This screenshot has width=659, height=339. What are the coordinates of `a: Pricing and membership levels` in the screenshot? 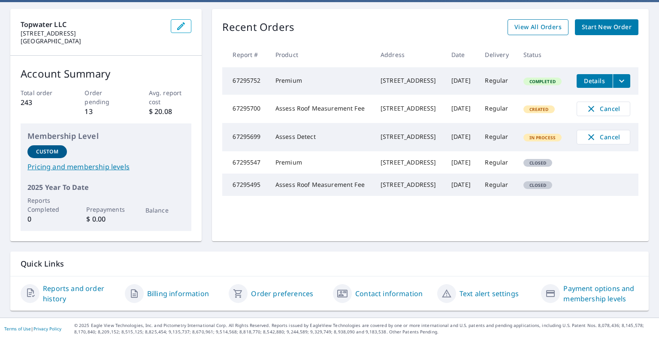 It's located at (106, 167).